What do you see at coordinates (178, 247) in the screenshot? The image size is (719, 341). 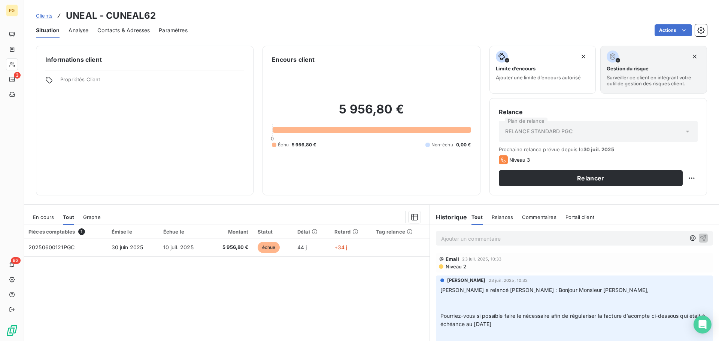 I see `span: 10 juil. 2025` at bounding box center [178, 247].